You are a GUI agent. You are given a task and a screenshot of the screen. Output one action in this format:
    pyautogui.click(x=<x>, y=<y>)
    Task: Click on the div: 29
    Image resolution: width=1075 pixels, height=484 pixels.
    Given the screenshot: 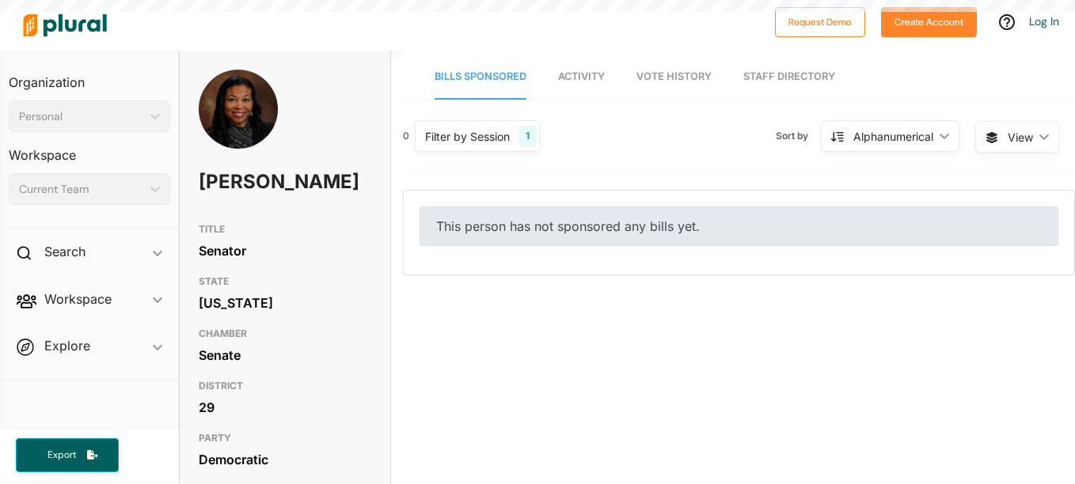 What is the action you would take?
    pyautogui.click(x=285, y=408)
    